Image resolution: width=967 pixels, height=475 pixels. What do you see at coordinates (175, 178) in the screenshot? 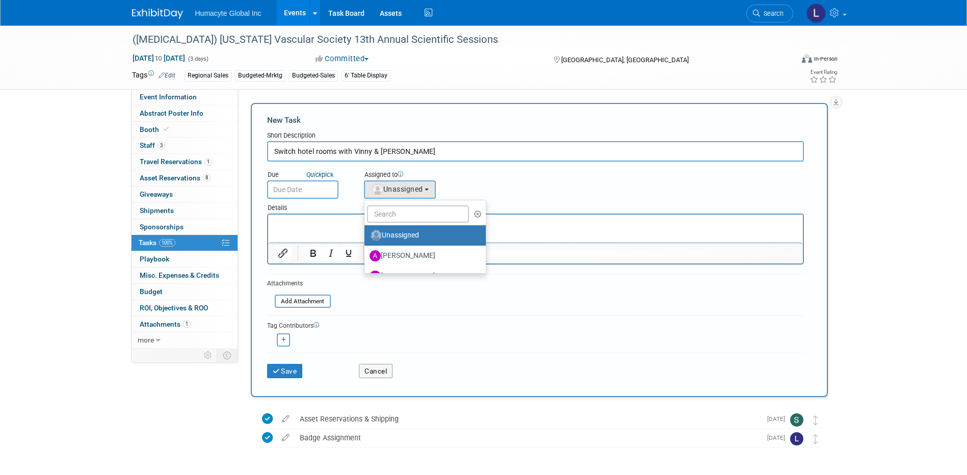
I see `span: Asset Reservations` at bounding box center [175, 178].